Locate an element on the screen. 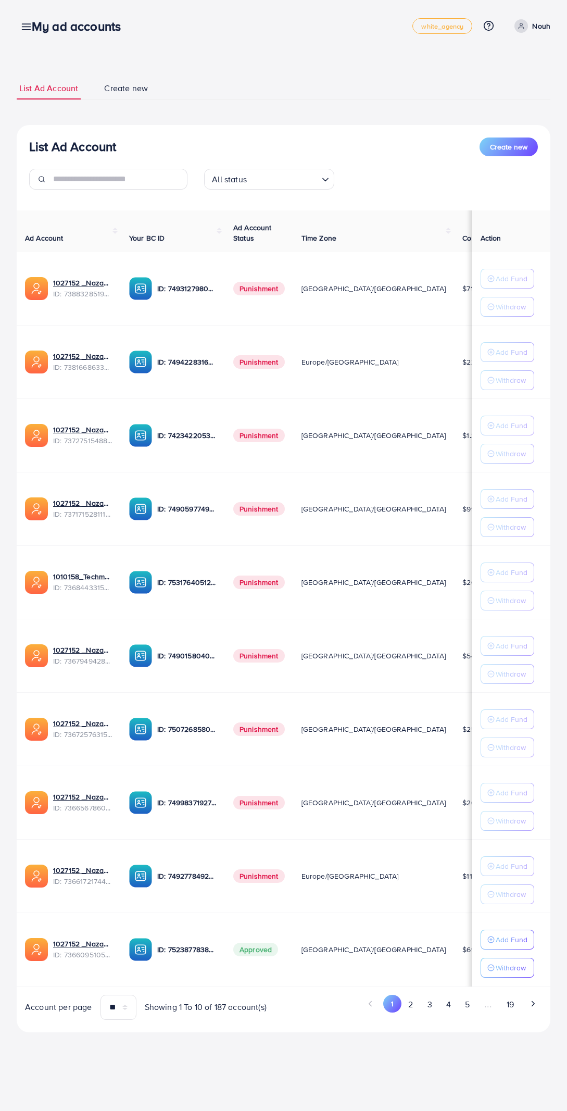 The width and height of the screenshot is (567, 1111). p: Nouh is located at coordinates (541, 26).